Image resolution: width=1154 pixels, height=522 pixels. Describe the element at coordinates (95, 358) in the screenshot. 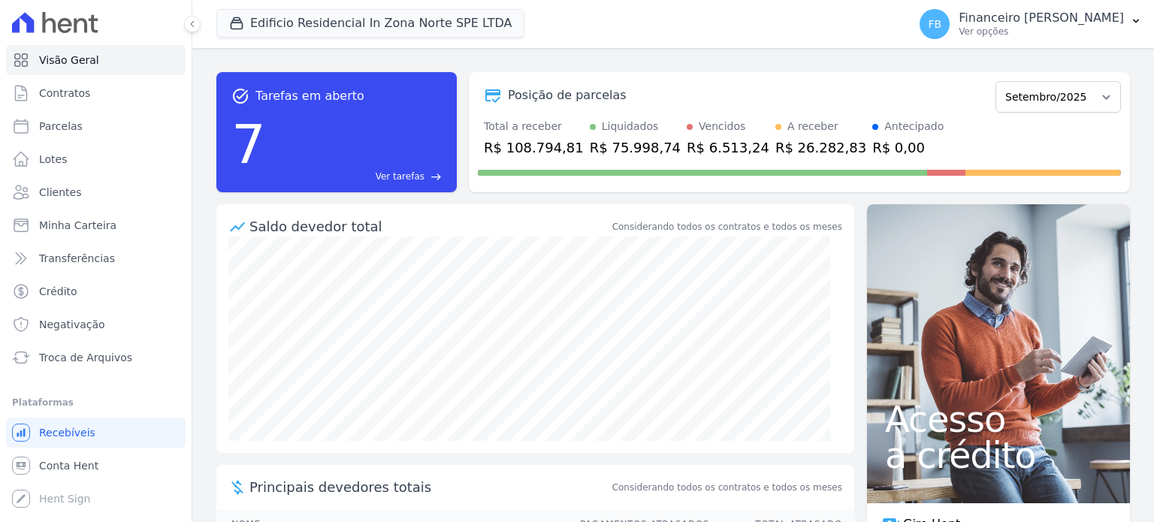

I see `a: Troca de Arquivos` at that location.